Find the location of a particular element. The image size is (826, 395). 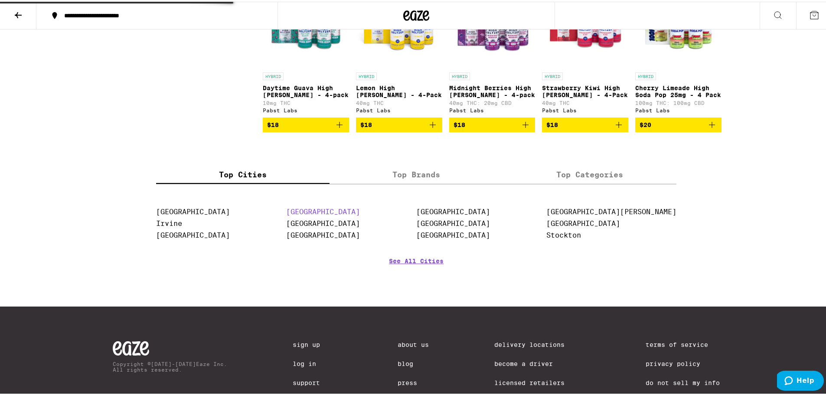

a: Become a Driver is located at coordinates (537, 362).